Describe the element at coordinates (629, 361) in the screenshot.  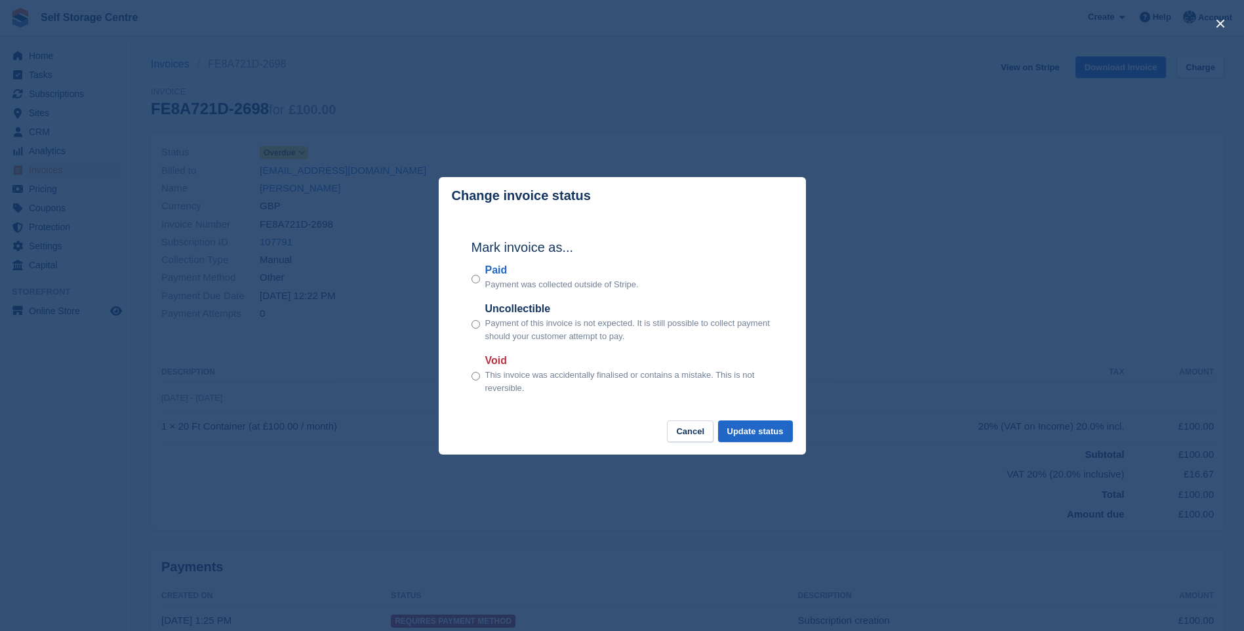
I see `label: Void` at that location.